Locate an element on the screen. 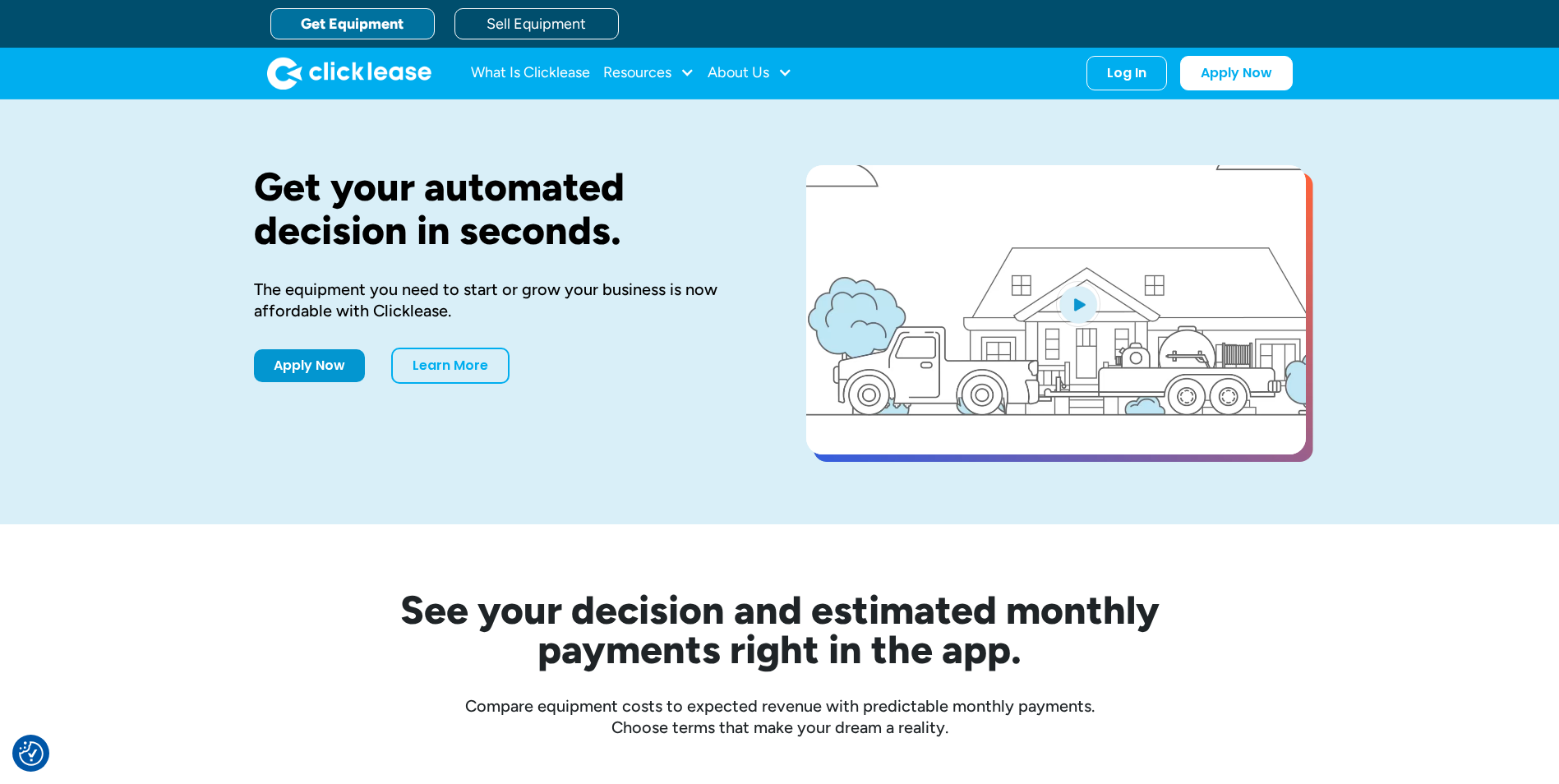 This screenshot has width=1559, height=784. a: Sell Equipment is located at coordinates (537, 24).